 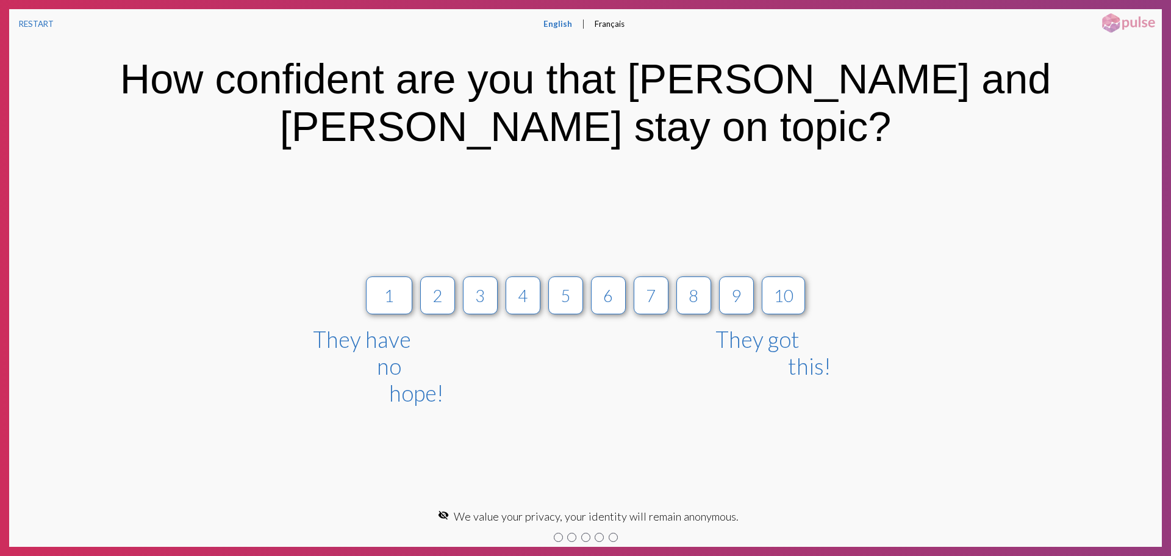 I want to click on button: 9, so click(x=736, y=295).